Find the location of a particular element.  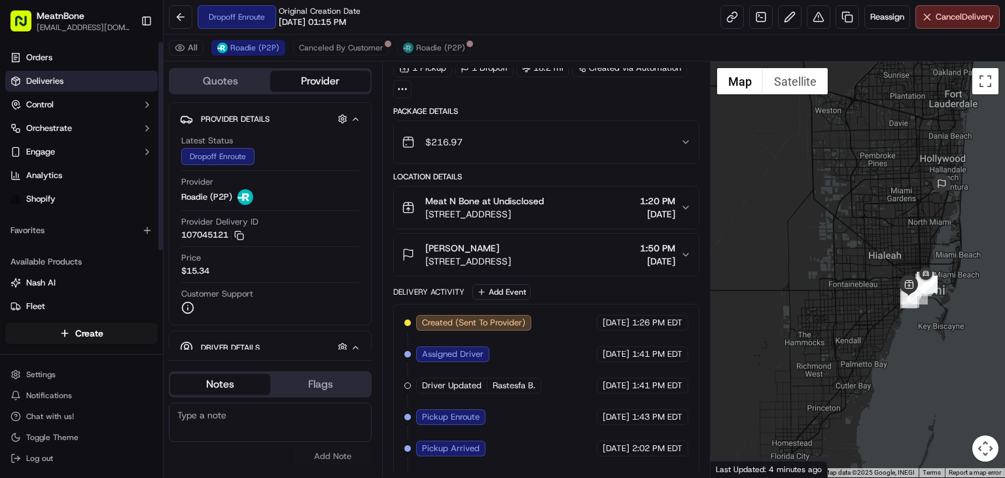

button: Map camera controls is located at coordinates (986, 448).